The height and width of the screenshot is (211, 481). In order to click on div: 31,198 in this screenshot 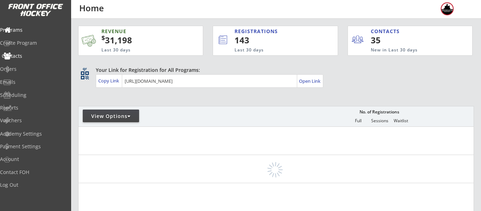, I will do `click(141, 40)`.